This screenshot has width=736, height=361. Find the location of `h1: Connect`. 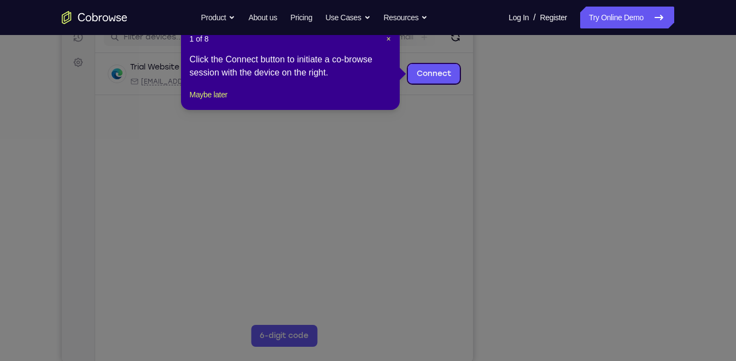

h1: Connect is located at coordinates (72, 15).